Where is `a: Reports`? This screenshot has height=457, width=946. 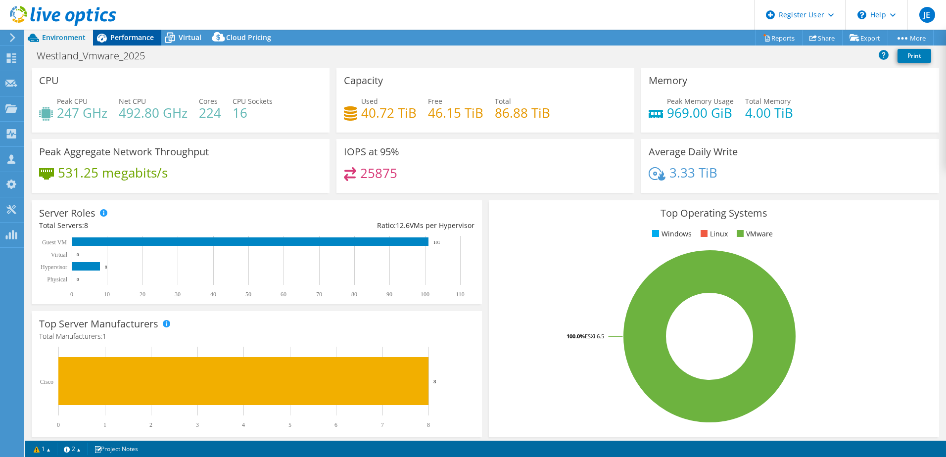 a: Reports is located at coordinates (779, 38).